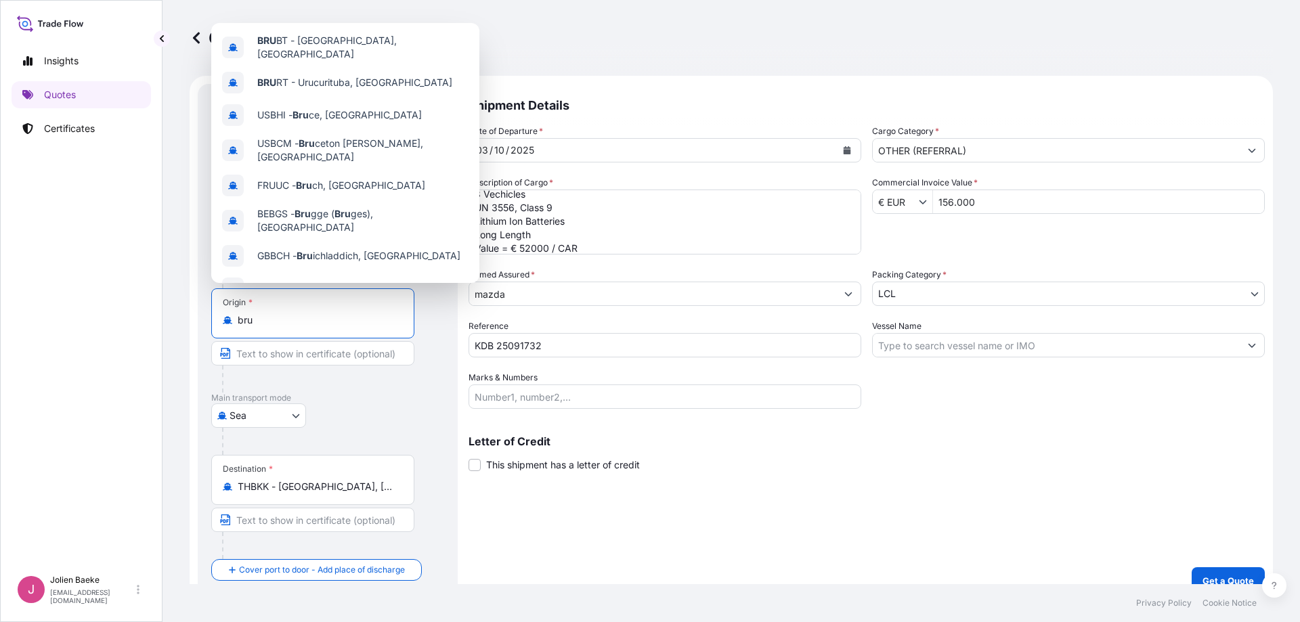  Describe the element at coordinates (1098, 202) in the screenshot. I see `input: Type amount` at that location.